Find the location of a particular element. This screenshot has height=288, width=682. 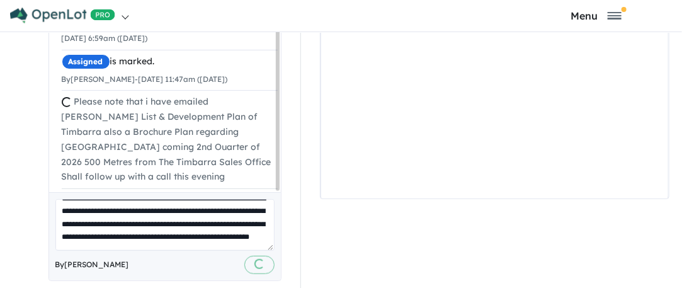

span: Assigned is located at coordinates (86, 62).